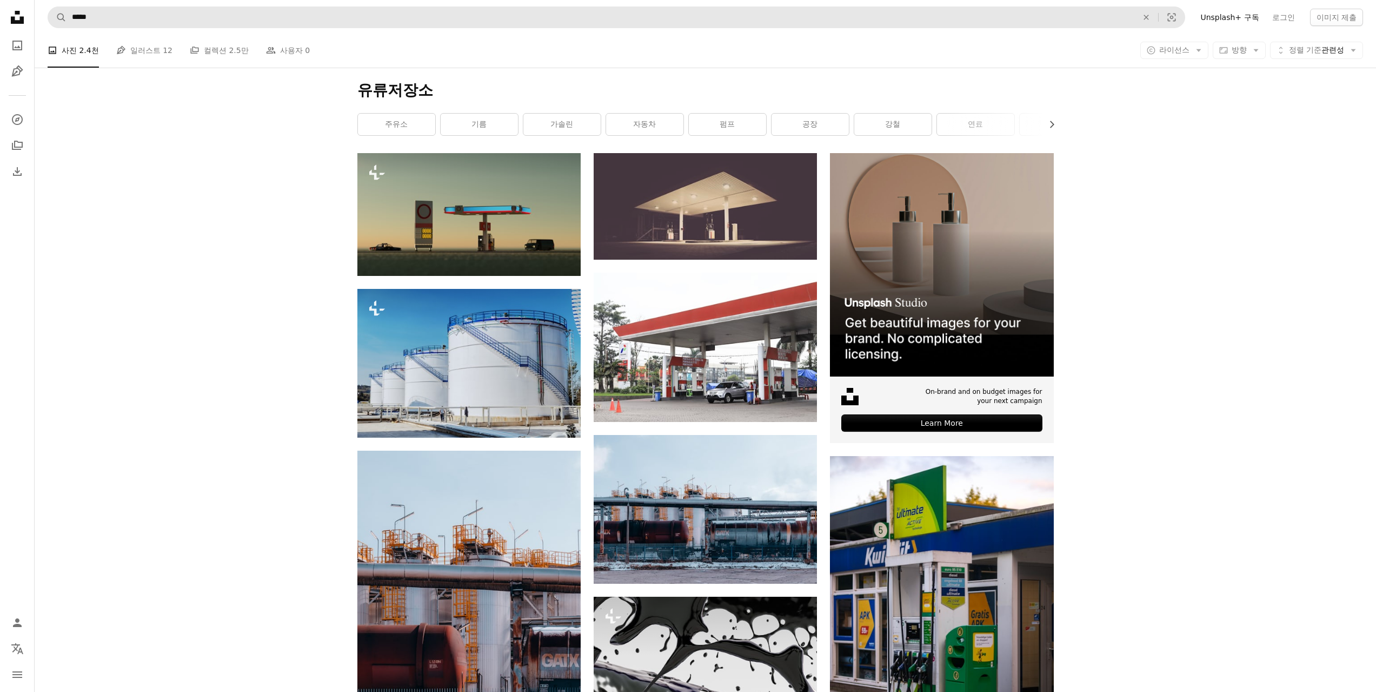 The height and width of the screenshot is (692, 1376). What do you see at coordinates (562, 124) in the screenshot?
I see `a: 가솔린` at bounding box center [562, 124].